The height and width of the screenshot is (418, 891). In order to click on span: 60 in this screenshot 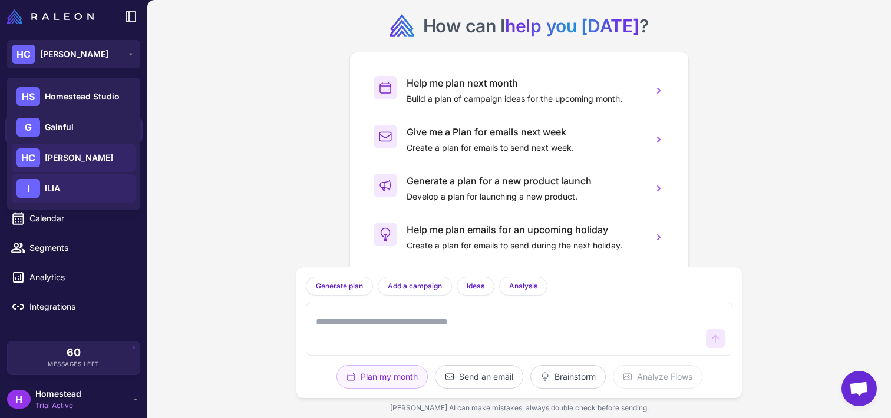, I will do `click(74, 353)`.